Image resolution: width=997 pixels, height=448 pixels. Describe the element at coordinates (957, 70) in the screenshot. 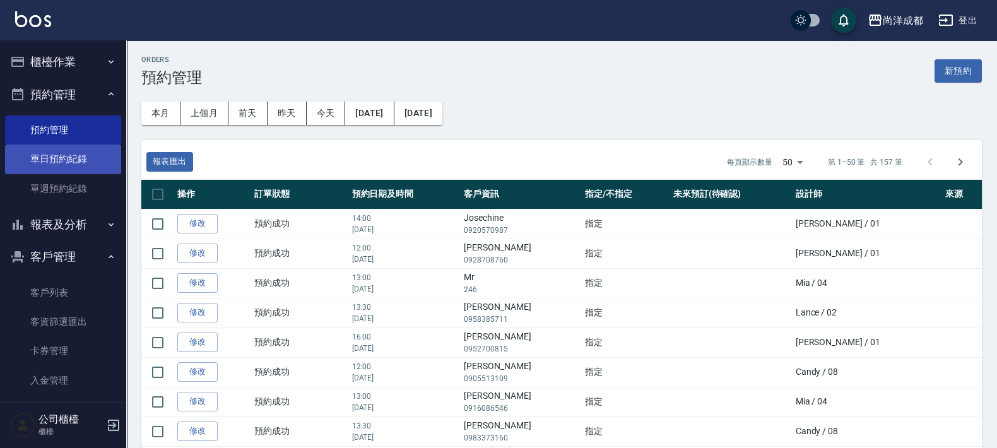

I see `a: 新預約` at that location.